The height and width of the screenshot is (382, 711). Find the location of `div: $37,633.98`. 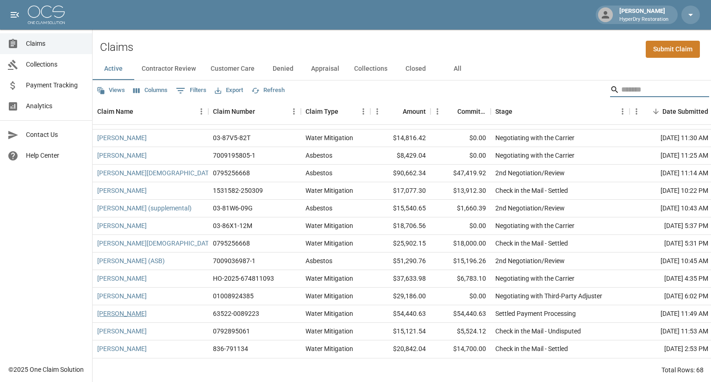

div: $37,633.98 is located at coordinates (400, 279).